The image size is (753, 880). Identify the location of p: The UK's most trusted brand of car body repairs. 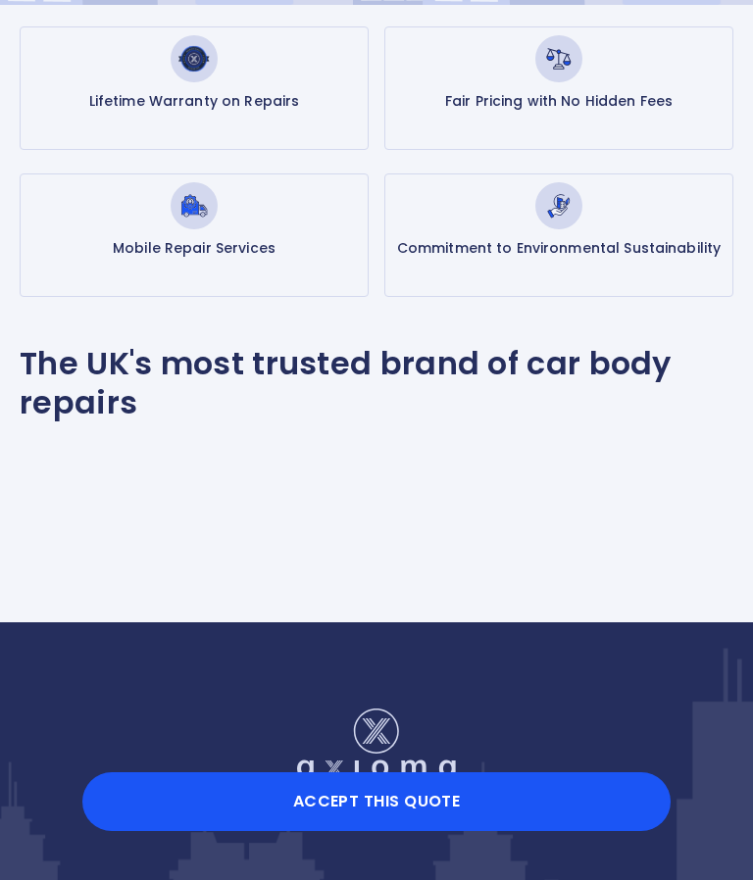
(376, 383).